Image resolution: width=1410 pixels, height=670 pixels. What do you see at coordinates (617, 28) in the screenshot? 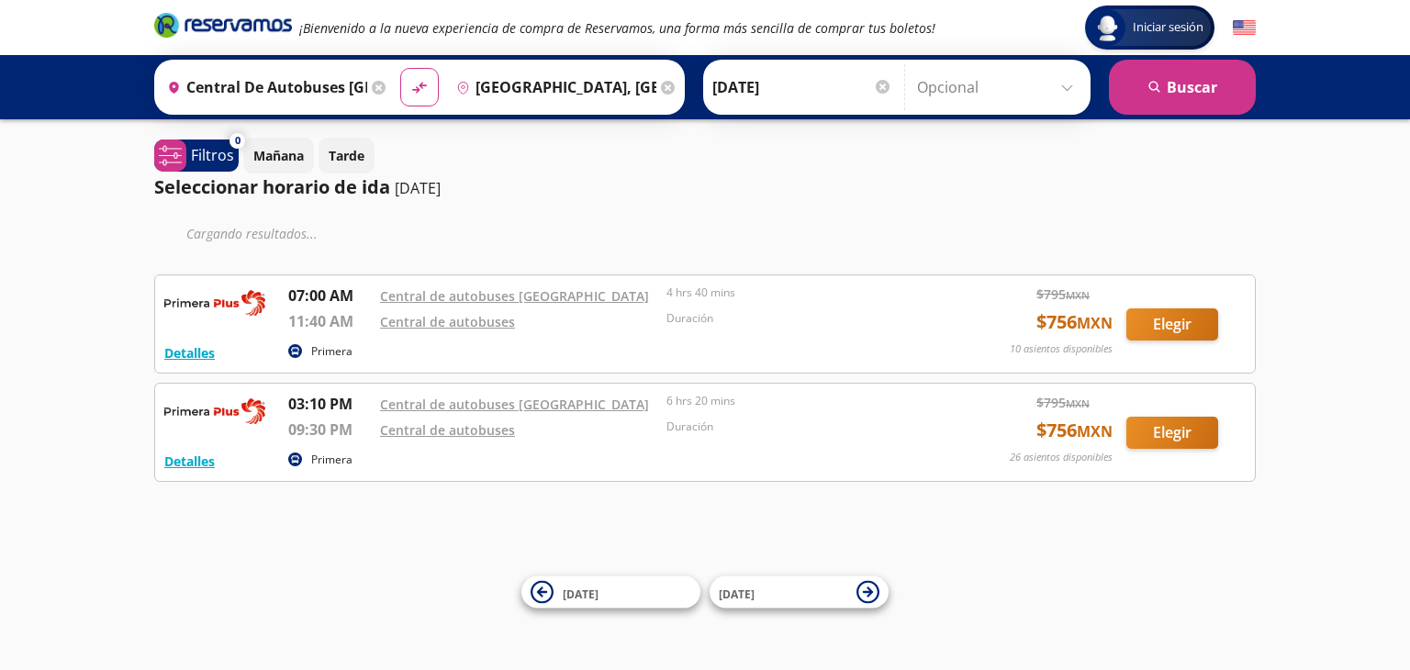
I see `em: ¡Bienvenido a la nueva experiencia de compra de Reservamos, una forma más sencilla de comprar tus...` at bounding box center [617, 28].